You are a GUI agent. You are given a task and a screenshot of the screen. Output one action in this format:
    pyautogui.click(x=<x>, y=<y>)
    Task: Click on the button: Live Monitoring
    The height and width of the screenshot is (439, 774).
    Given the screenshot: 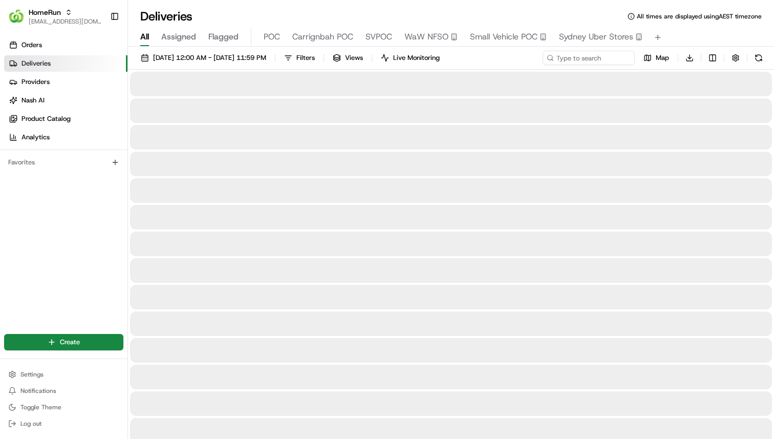 What is the action you would take?
    pyautogui.click(x=410, y=58)
    